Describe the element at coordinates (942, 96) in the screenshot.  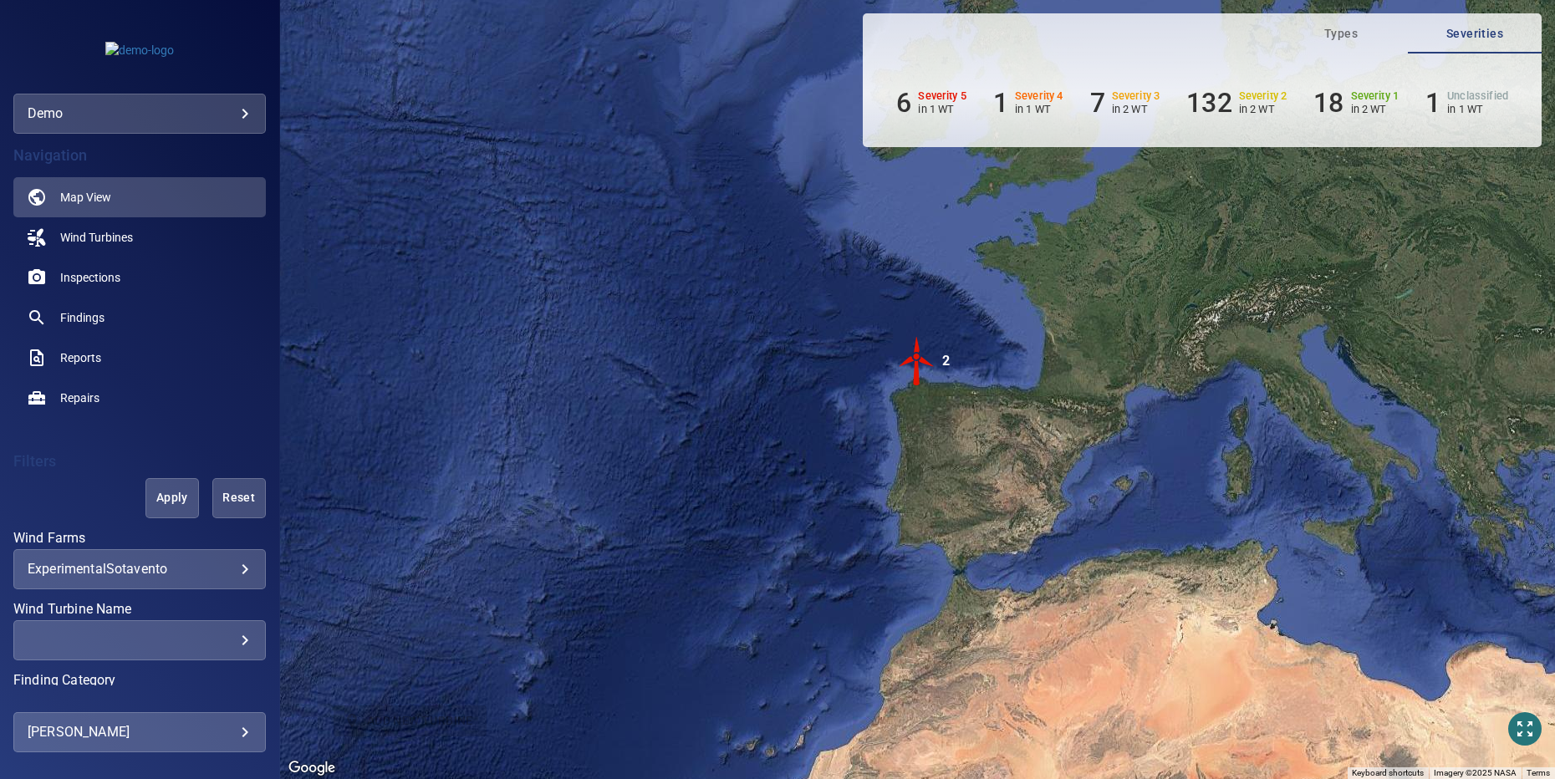
I see `h6: Severity 5` at that location.